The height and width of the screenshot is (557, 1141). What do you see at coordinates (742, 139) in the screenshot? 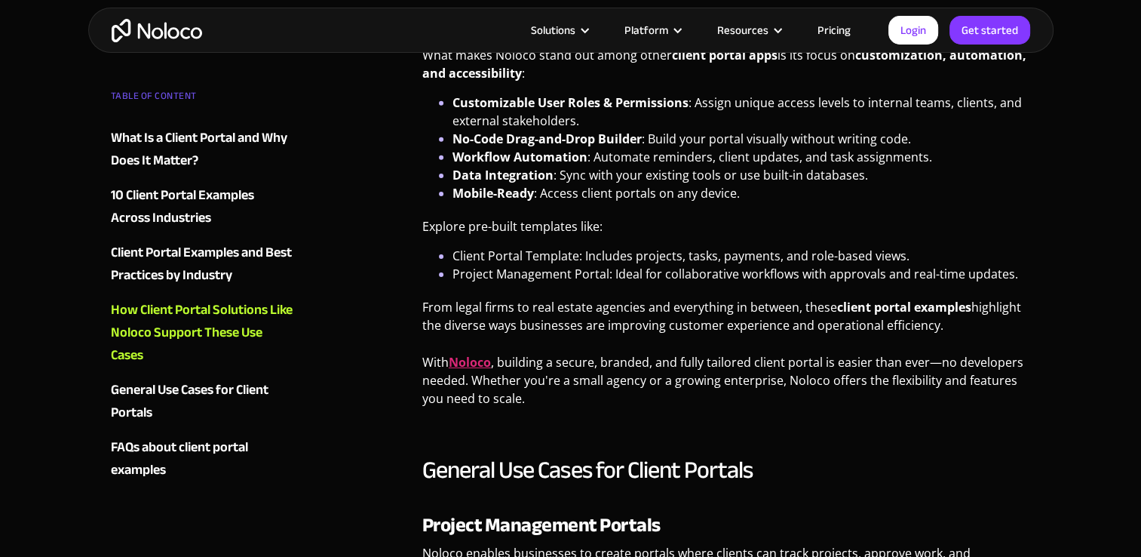
I see `li: : Build your portal visually without writing code.` at bounding box center [742, 139].